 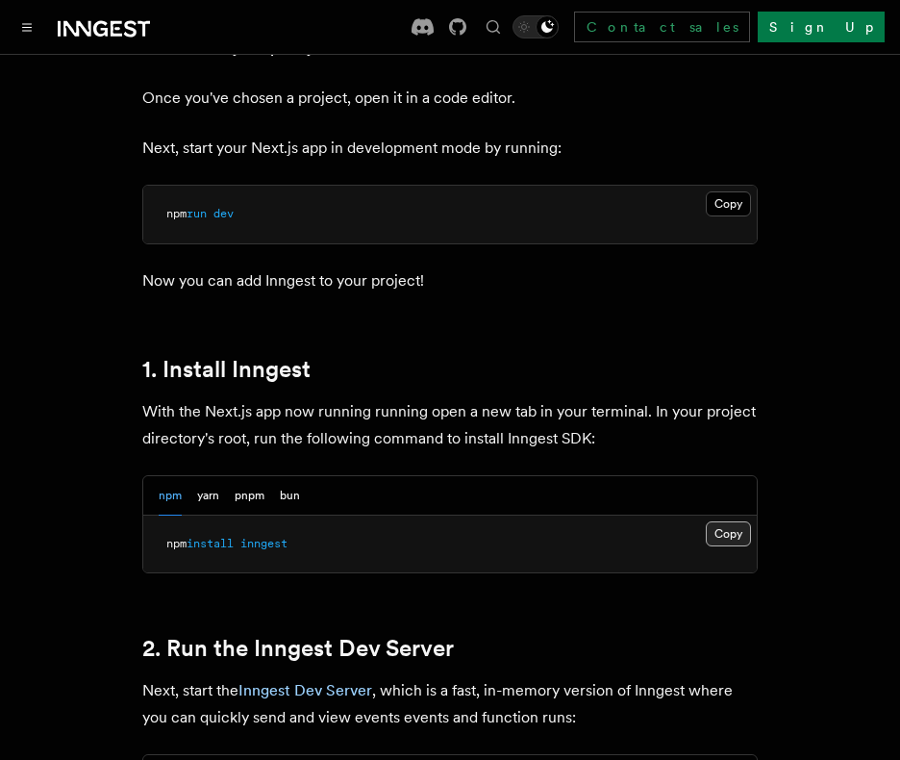 I want to click on span: inngest, so click(x=263, y=543).